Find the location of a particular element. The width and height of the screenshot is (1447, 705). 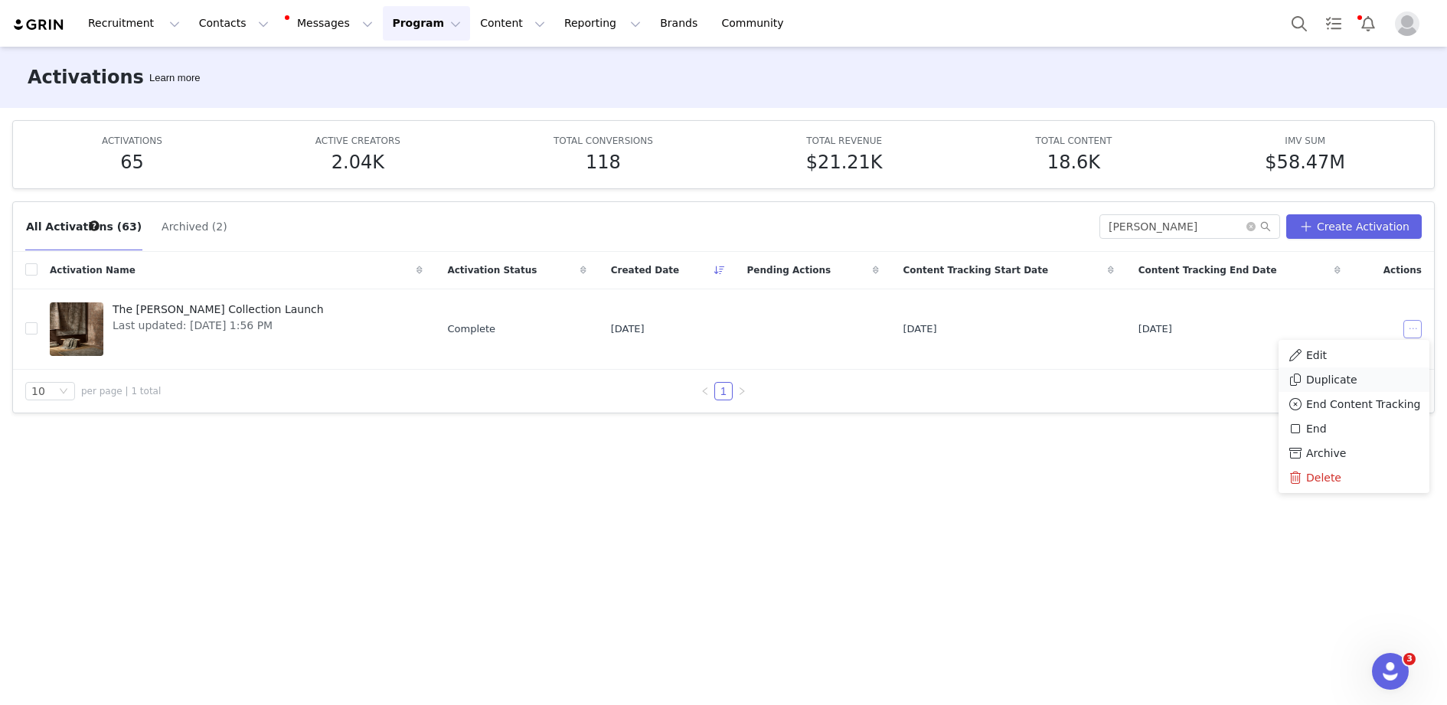

button: Contacts is located at coordinates (234, 23).